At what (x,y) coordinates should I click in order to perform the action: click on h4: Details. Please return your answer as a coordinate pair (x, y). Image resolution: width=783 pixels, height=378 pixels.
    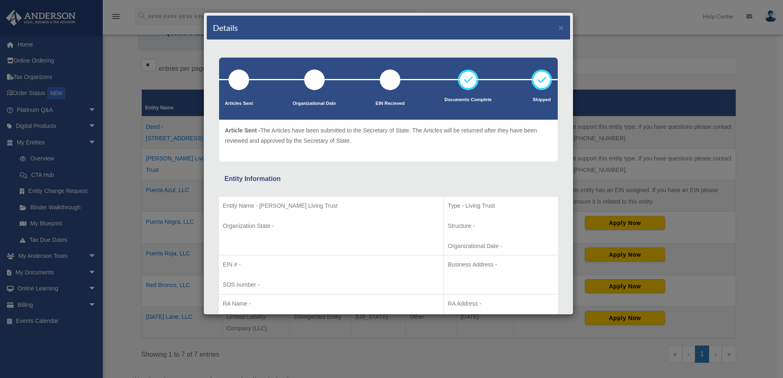
    Looking at the image, I should click on (225, 28).